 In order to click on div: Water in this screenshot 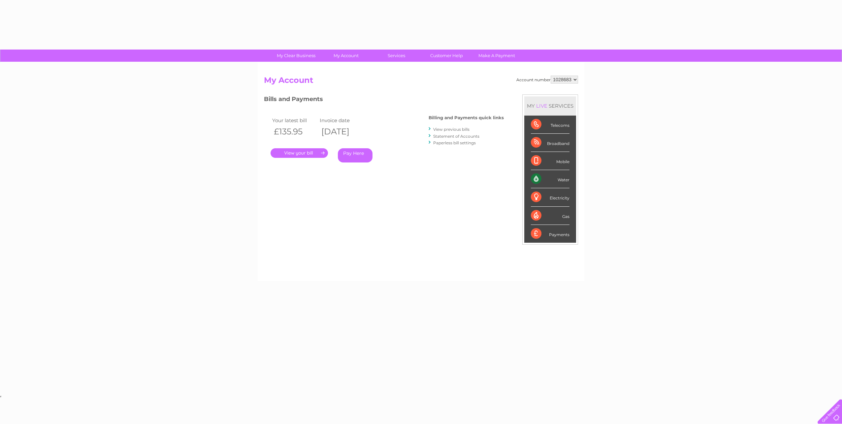, I will do `click(550, 179)`.